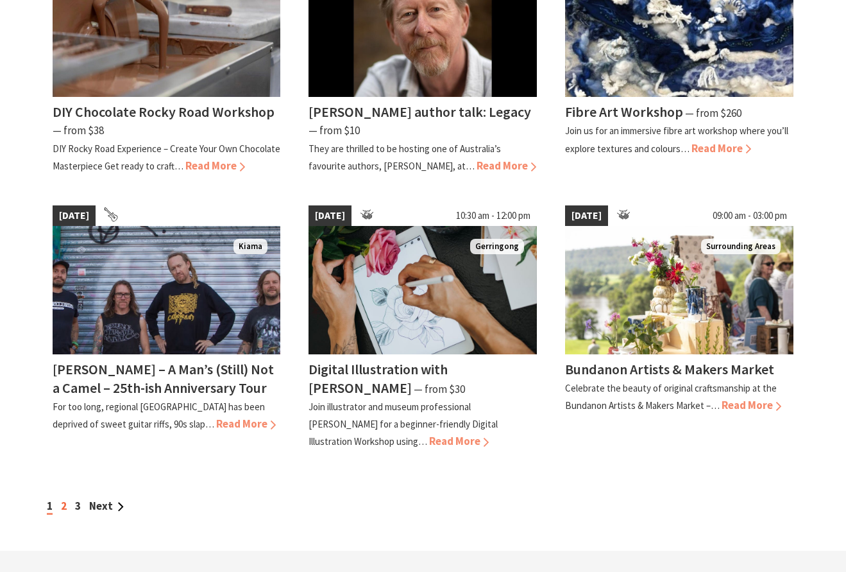  I want to click on img: A seleciton of ceramic goods are placed on a table outdoor with river views behind, so click(679, 290).